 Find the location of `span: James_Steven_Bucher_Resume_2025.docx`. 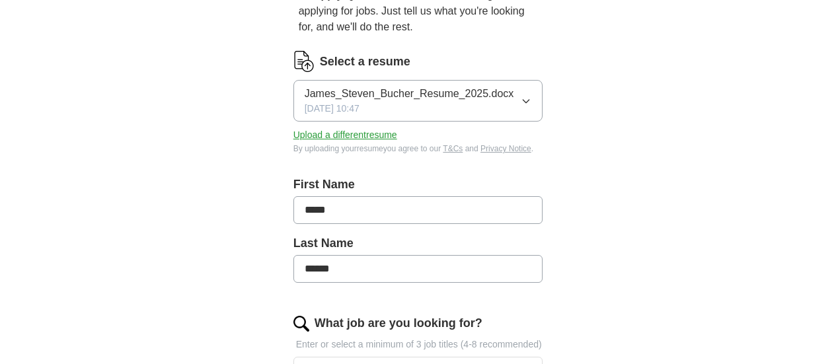

span: James_Steven_Bucher_Resume_2025.docx is located at coordinates (409, 94).